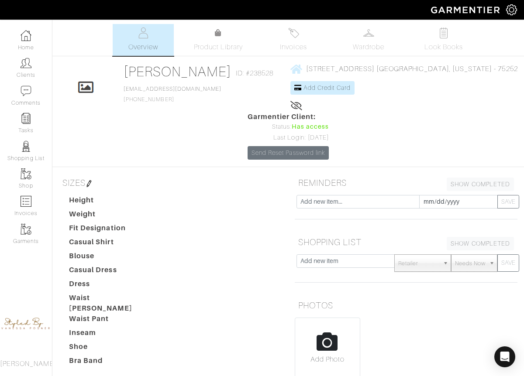  What do you see at coordinates (109, 321) in the screenshot?
I see `dt: Waist Pant` at bounding box center [109, 321].